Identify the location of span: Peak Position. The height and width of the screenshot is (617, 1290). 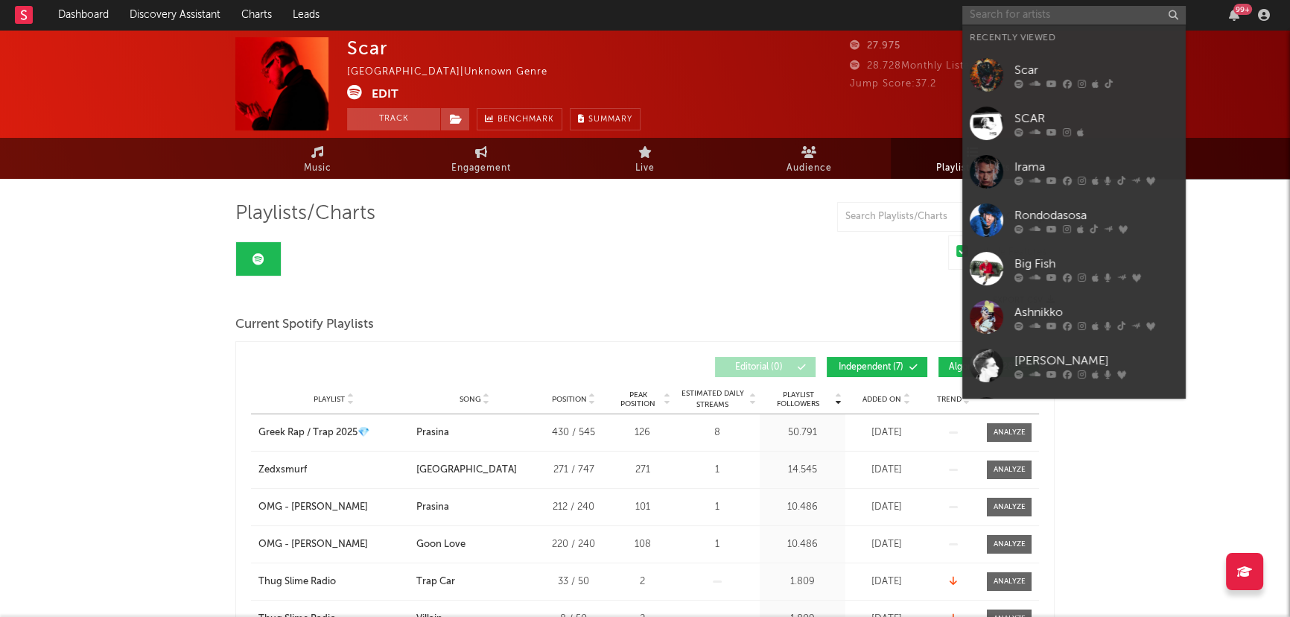
(638, 399).